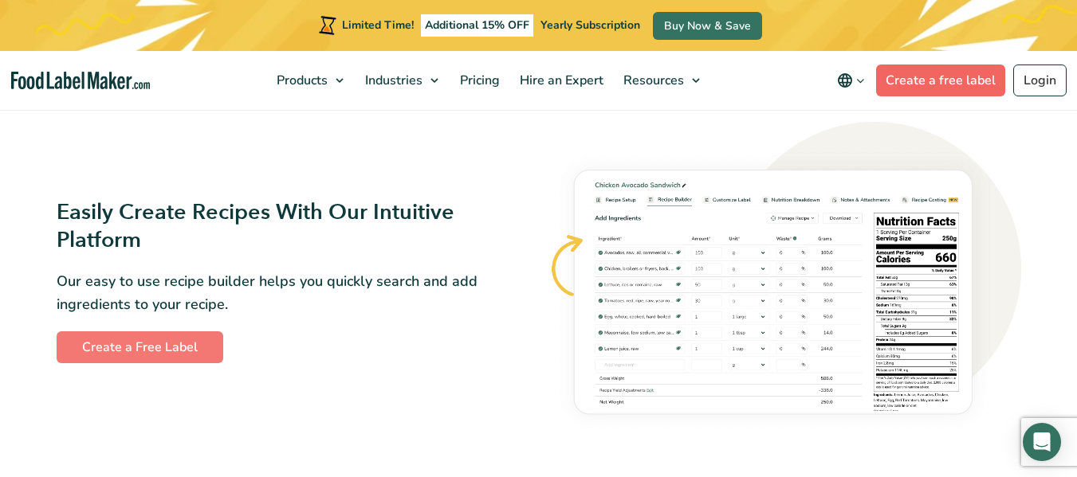 This screenshot has height=477, width=1077. I want to click on a: Buy Now & Save, so click(707, 26).